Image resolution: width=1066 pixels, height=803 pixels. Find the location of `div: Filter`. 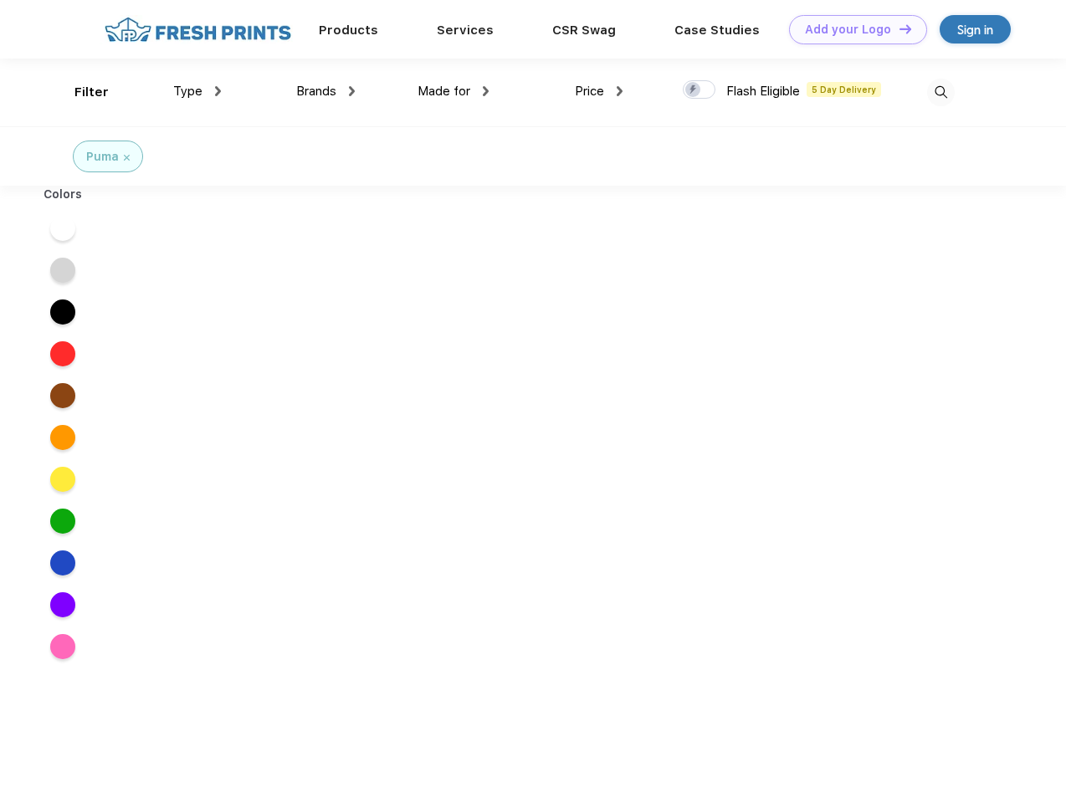

div: Filter is located at coordinates (91, 92).